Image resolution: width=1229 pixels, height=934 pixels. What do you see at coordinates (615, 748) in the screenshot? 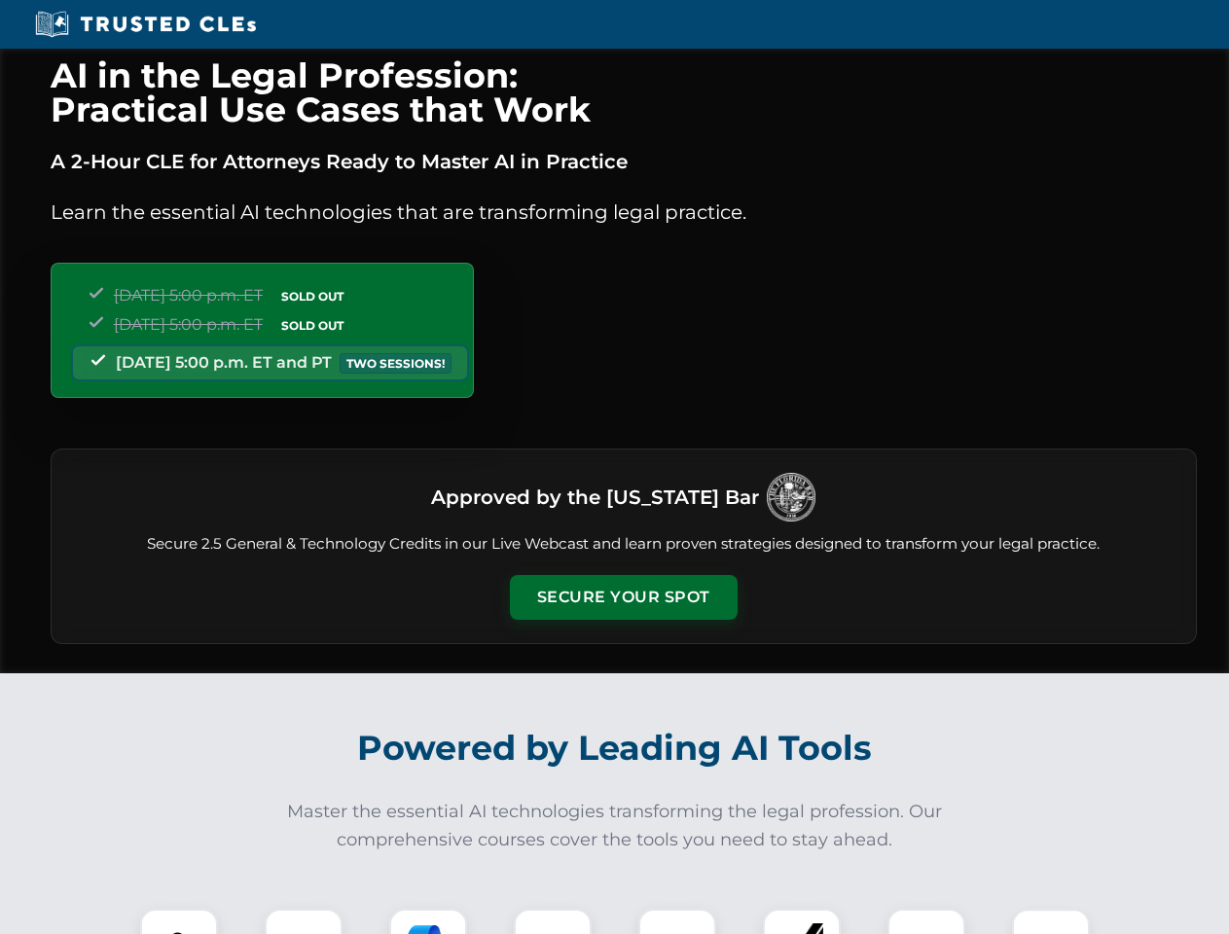
I see `h2: Powered by Leading AI Tools` at bounding box center [615, 748].